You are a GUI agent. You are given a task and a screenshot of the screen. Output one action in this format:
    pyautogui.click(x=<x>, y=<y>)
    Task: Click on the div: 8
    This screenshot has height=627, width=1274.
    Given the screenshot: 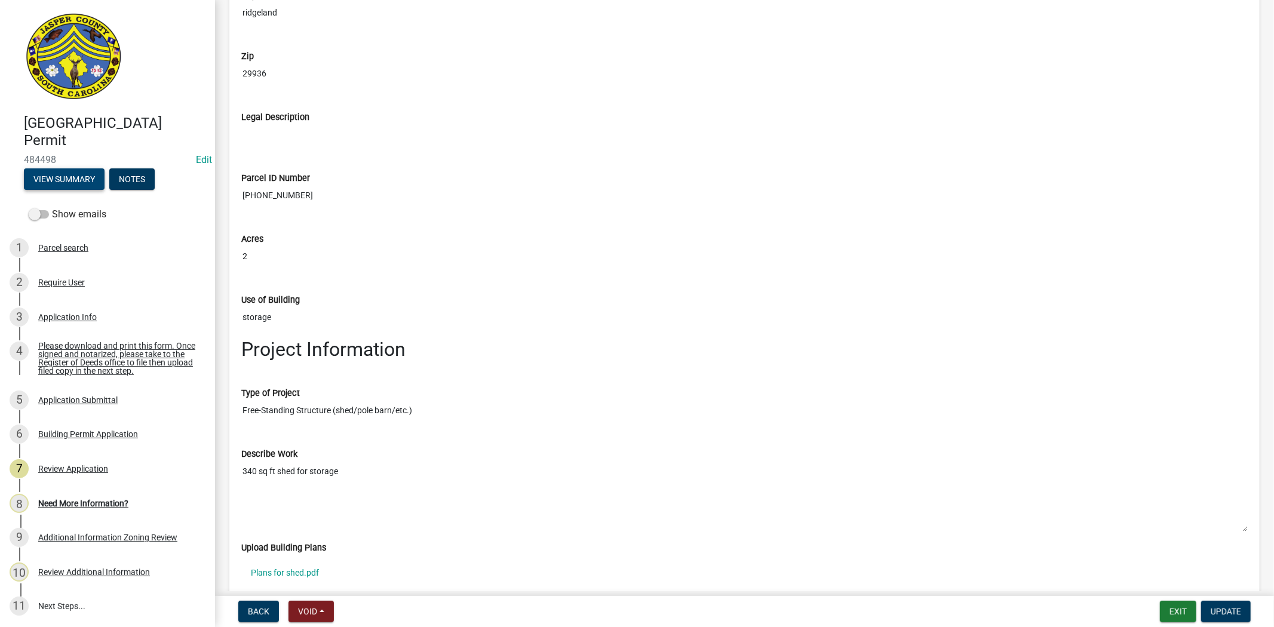 What is the action you would take?
    pyautogui.click(x=19, y=503)
    